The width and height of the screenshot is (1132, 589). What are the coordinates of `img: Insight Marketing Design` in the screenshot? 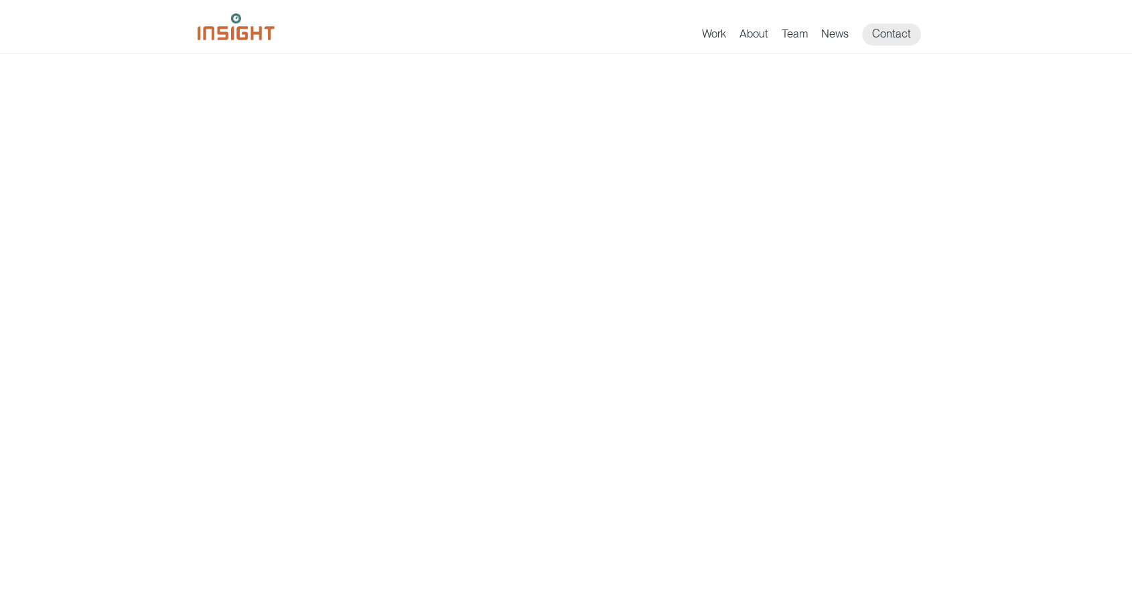 It's located at (236, 27).